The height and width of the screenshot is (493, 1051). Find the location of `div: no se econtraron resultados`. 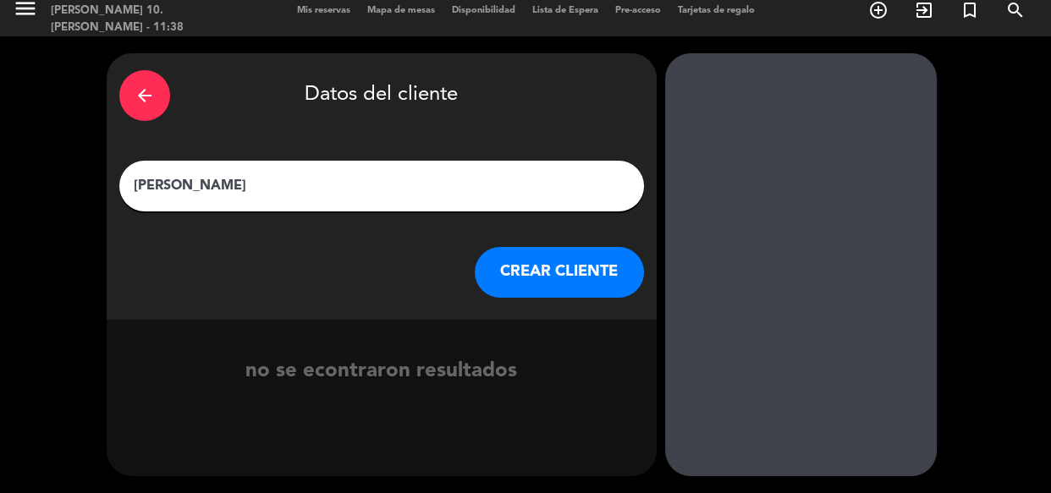

div: no se econtraron resultados is located at coordinates (382, 371).